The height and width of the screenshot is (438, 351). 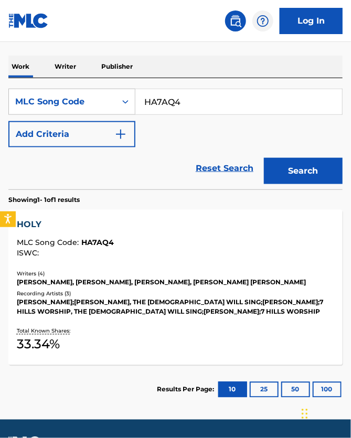 What do you see at coordinates (311, 21) in the screenshot?
I see `a: Log In` at bounding box center [311, 21].